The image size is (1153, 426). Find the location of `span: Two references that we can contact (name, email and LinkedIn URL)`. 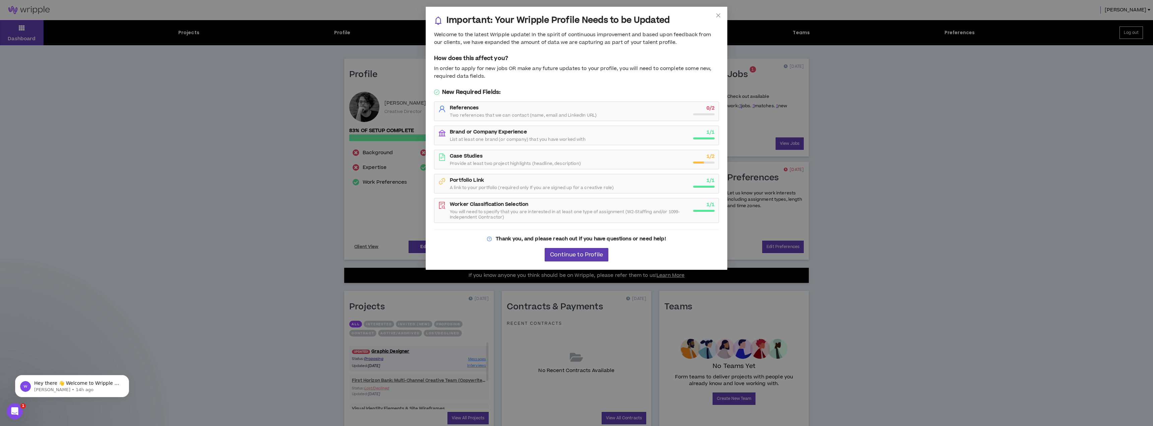

span: Two references that we can contact (name, email and LinkedIn URL) is located at coordinates (523, 115).